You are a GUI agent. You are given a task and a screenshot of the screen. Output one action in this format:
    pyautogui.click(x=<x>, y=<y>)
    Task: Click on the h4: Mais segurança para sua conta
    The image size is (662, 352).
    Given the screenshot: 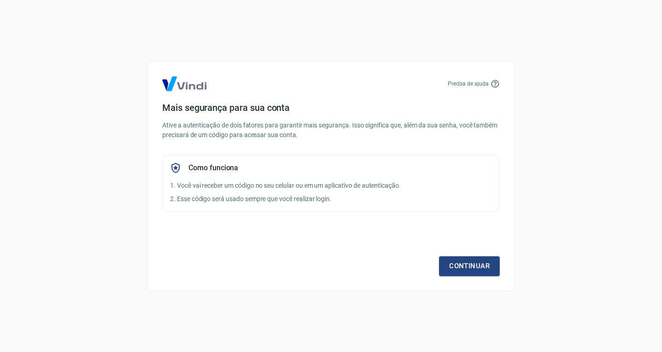 What is the action you would take?
    pyautogui.click(x=331, y=108)
    